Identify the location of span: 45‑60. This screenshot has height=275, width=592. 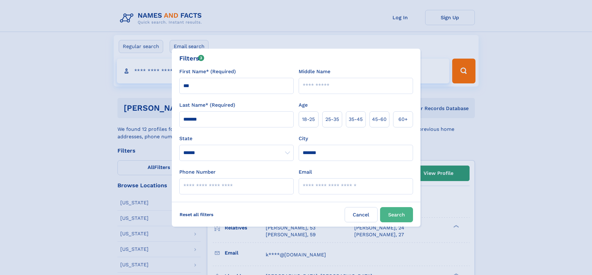
(379, 120).